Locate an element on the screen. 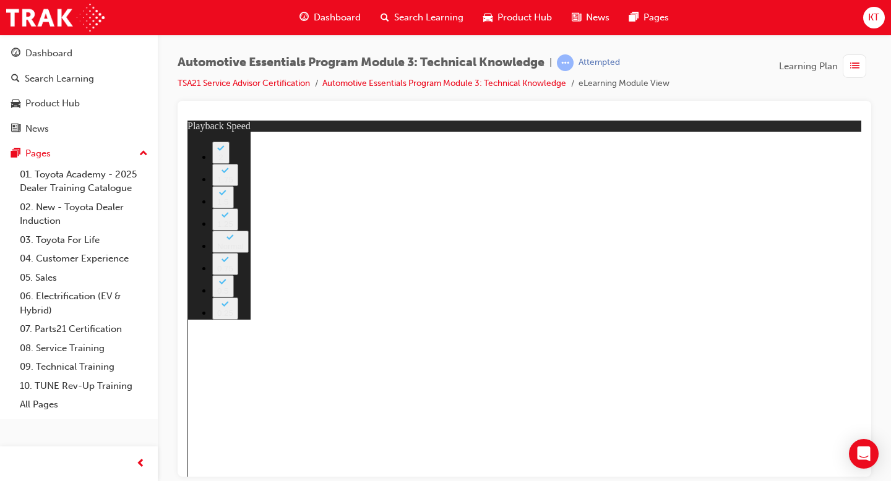 The image size is (891, 481). a: car-iconProduct Hub is located at coordinates (517, 17).